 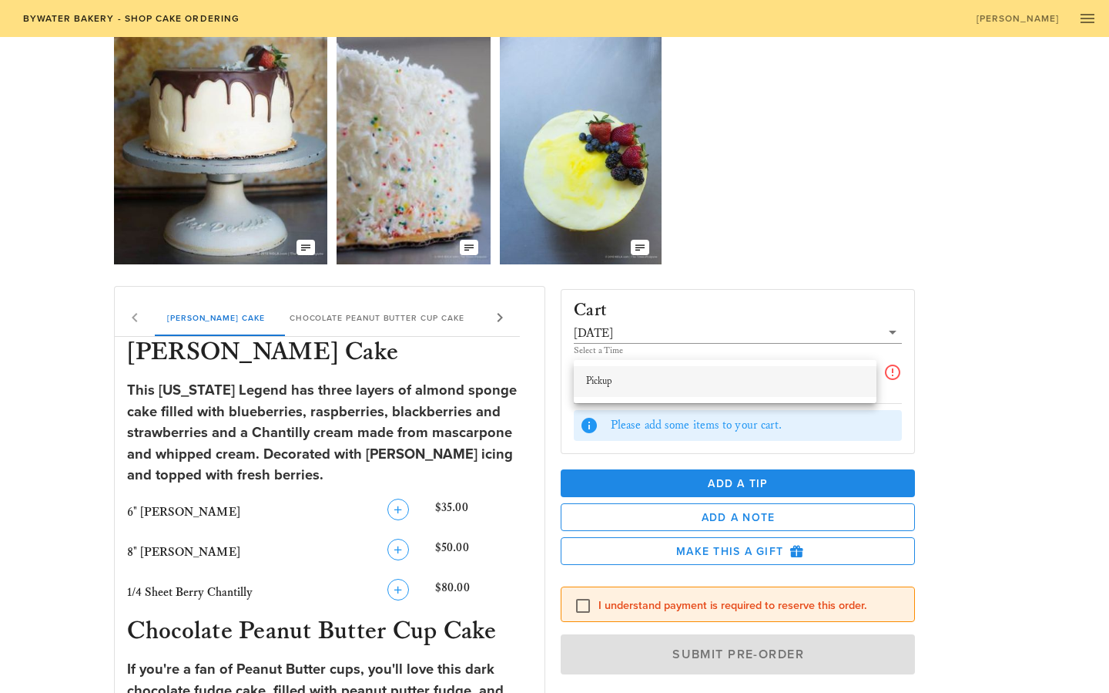 What do you see at coordinates (190, 592) in the screenshot?
I see `span: 1/4 Sheet Berry Chantilly` at bounding box center [190, 592].